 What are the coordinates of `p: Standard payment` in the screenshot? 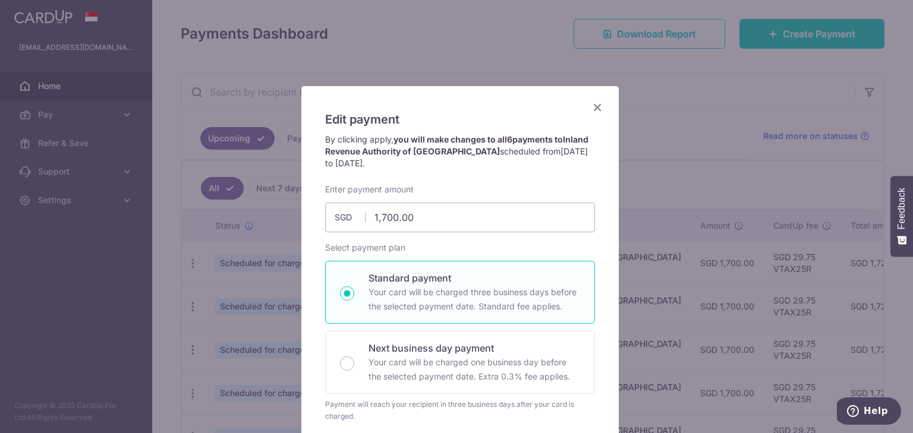 It's located at (474, 278).